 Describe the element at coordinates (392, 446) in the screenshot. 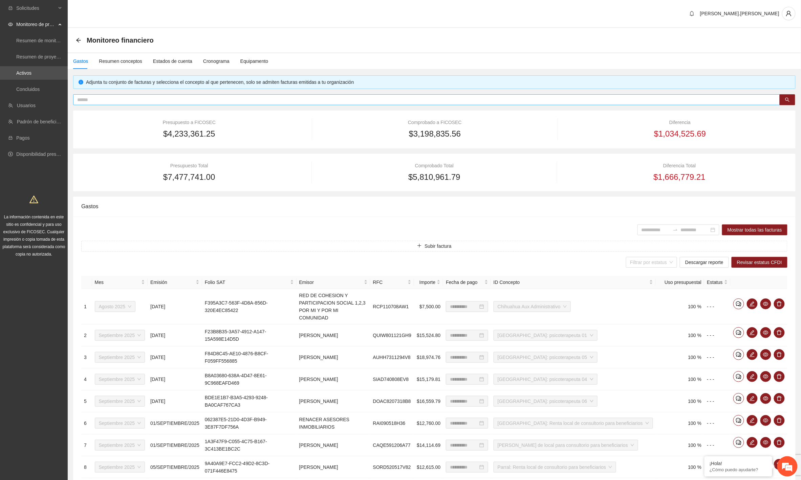

I see `td: CAQE591206A77` at that location.